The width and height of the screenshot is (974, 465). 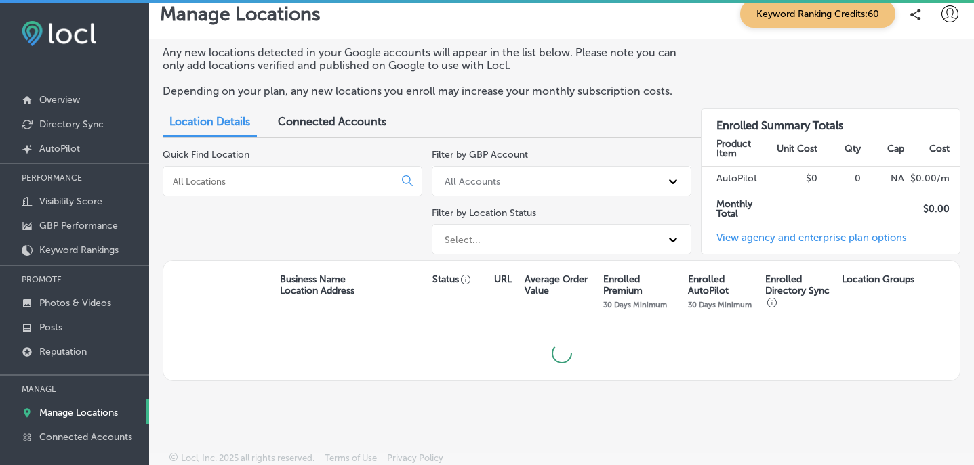 What do you see at coordinates (642, 285) in the screenshot?
I see `p: Enrolled Premium` at bounding box center [642, 285].